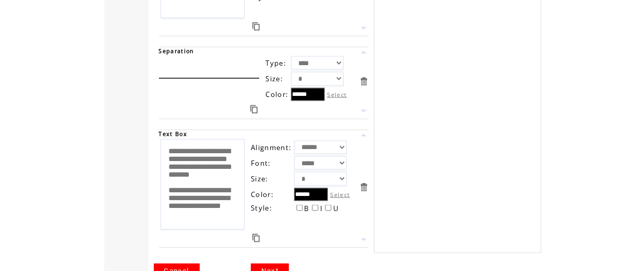 The image size is (644, 271). Describe the element at coordinates (307, 208) in the screenshot. I see `span: B` at that location.